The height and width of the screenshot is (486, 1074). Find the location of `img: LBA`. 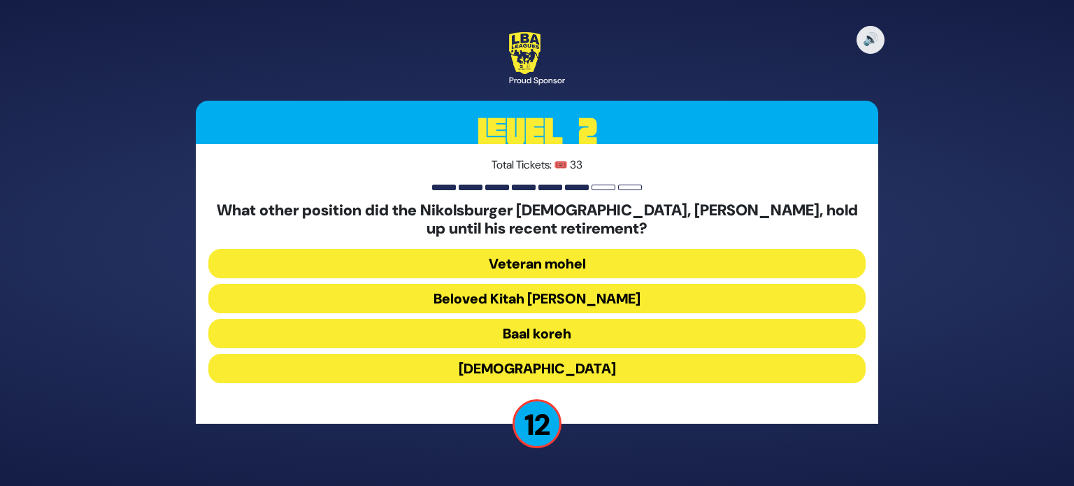

img: LBA is located at coordinates (525, 53).